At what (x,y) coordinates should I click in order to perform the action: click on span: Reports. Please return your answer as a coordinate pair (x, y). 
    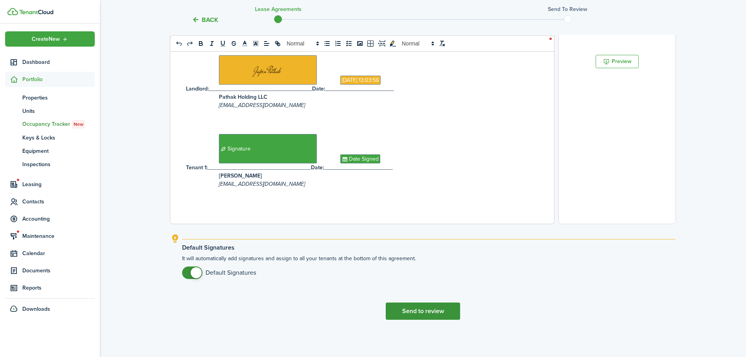
    Looking at the image, I should click on (58, 287).